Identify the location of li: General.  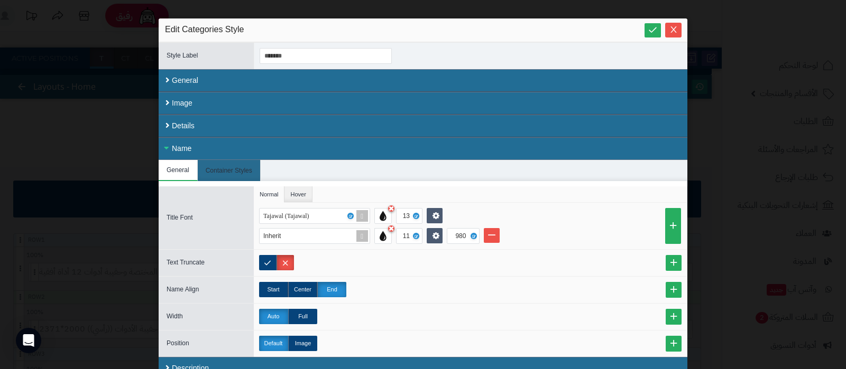
(178, 171).